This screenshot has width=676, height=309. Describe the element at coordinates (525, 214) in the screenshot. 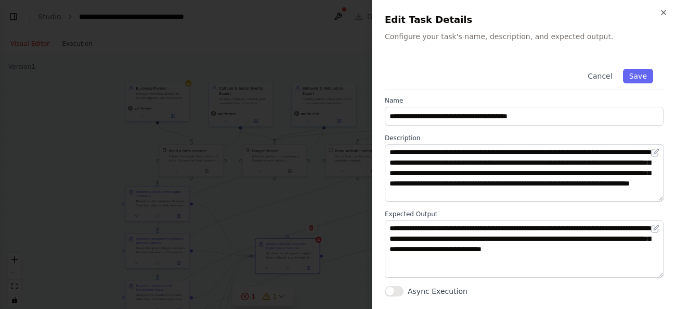

I see `label: Expected Output` at that location.